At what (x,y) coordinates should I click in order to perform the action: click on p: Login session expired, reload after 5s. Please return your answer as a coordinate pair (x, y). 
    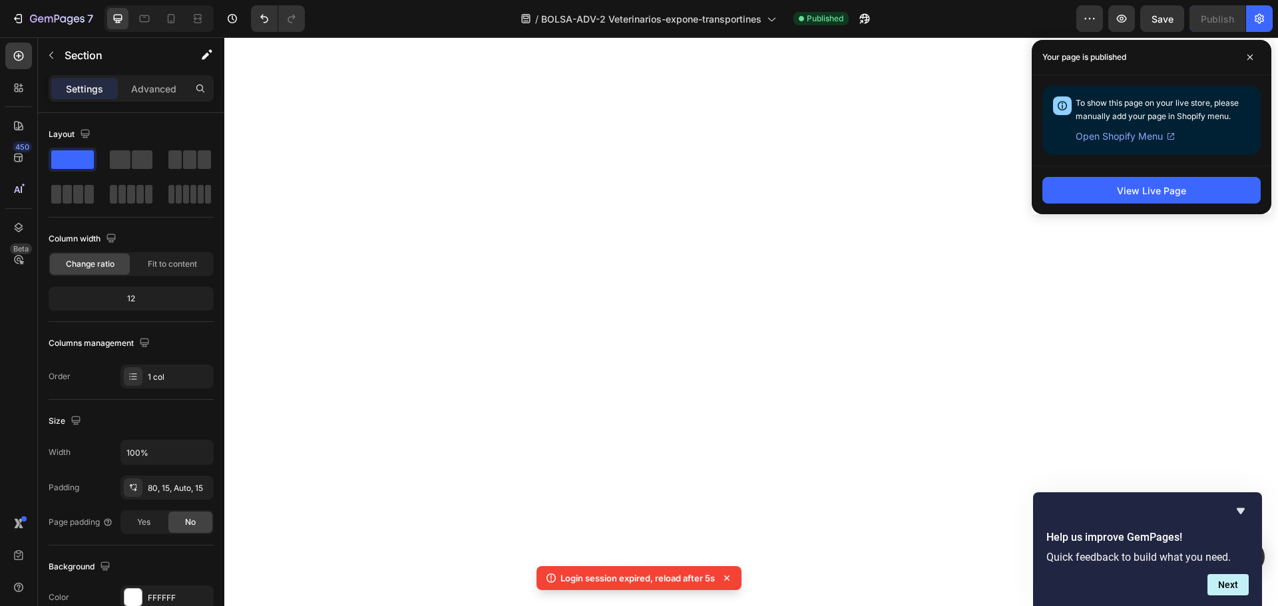
    Looking at the image, I should click on (638, 578).